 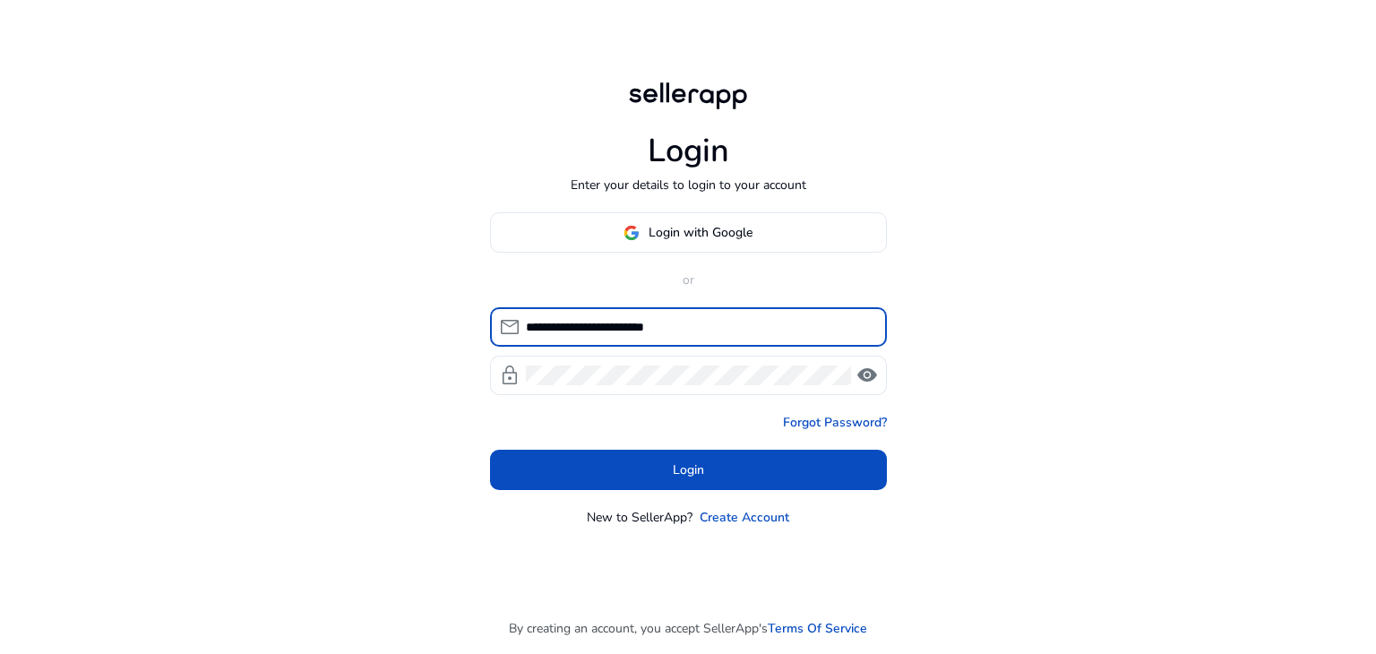 I want to click on span: visibility, so click(x=867, y=375).